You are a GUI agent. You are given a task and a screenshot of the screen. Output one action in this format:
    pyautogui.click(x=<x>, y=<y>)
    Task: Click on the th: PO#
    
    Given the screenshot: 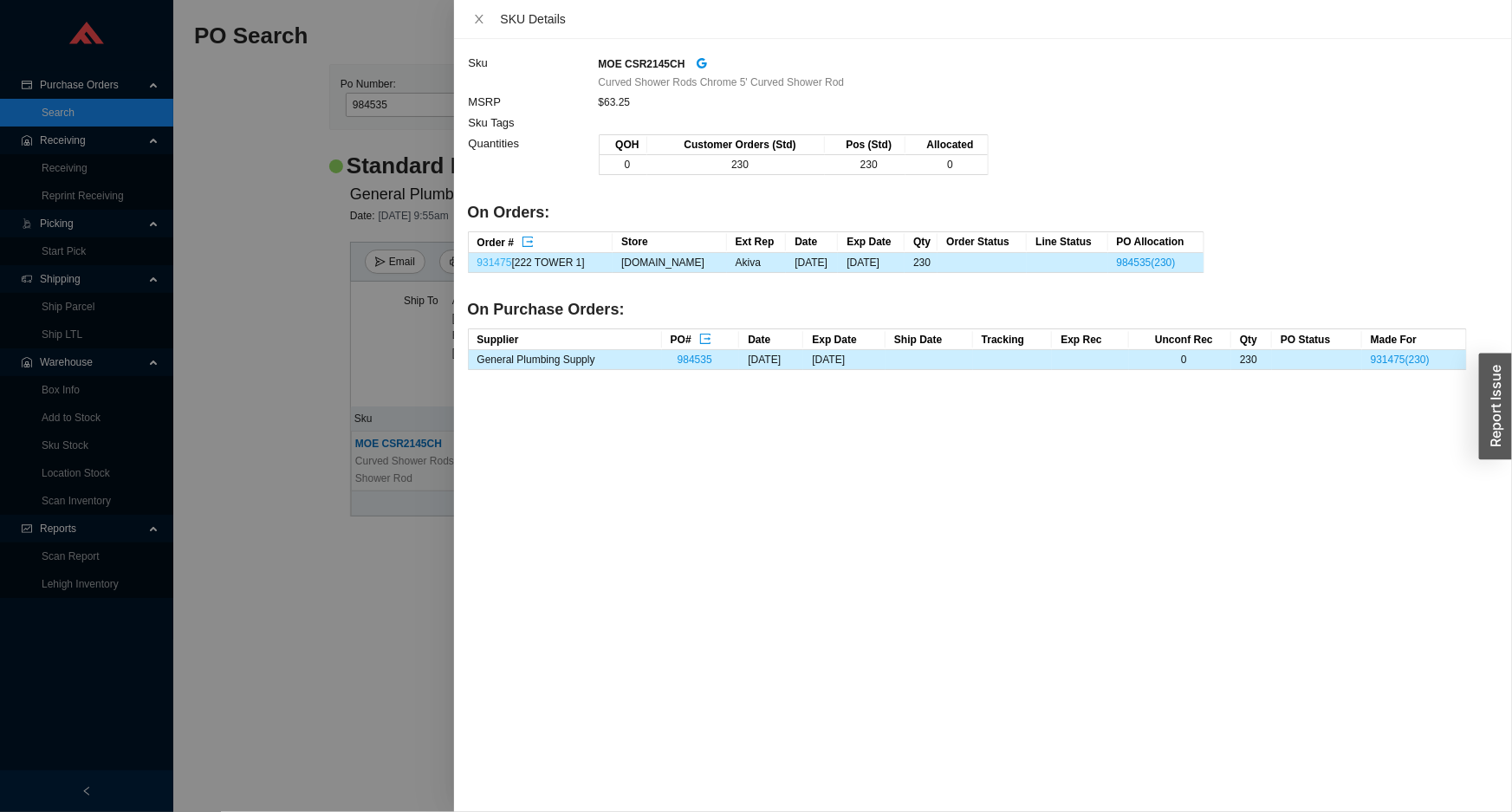 What is the action you would take?
    pyautogui.click(x=701, y=339)
    